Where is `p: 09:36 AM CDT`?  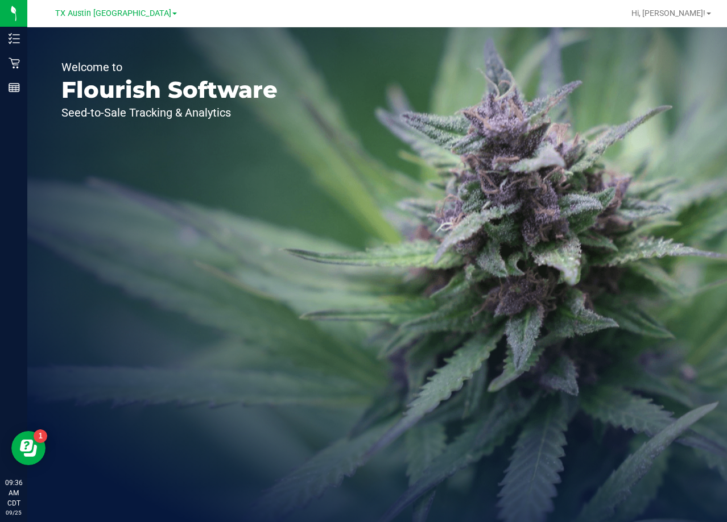
p: 09:36 AM CDT is located at coordinates (14, 493).